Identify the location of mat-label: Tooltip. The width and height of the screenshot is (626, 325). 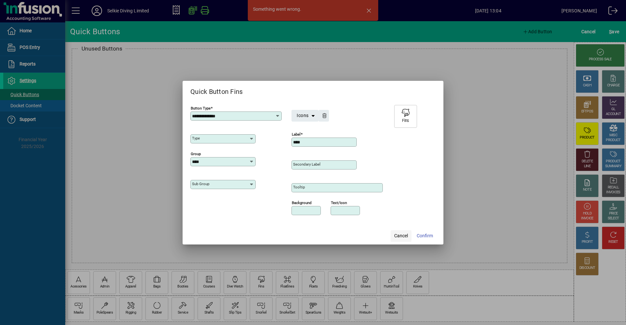
(299, 187).